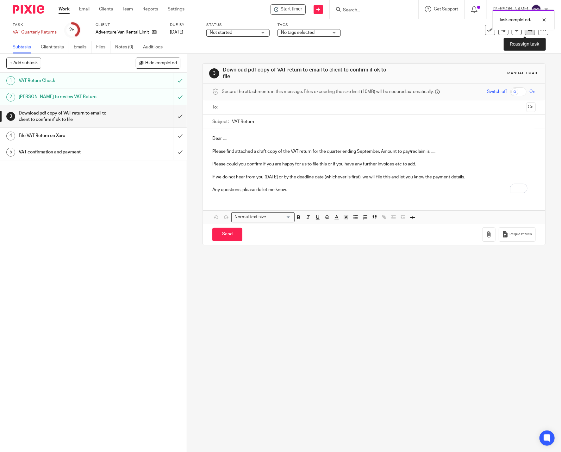  What do you see at coordinates (34, 25) in the screenshot?
I see `label: Task` at bounding box center [34, 25].